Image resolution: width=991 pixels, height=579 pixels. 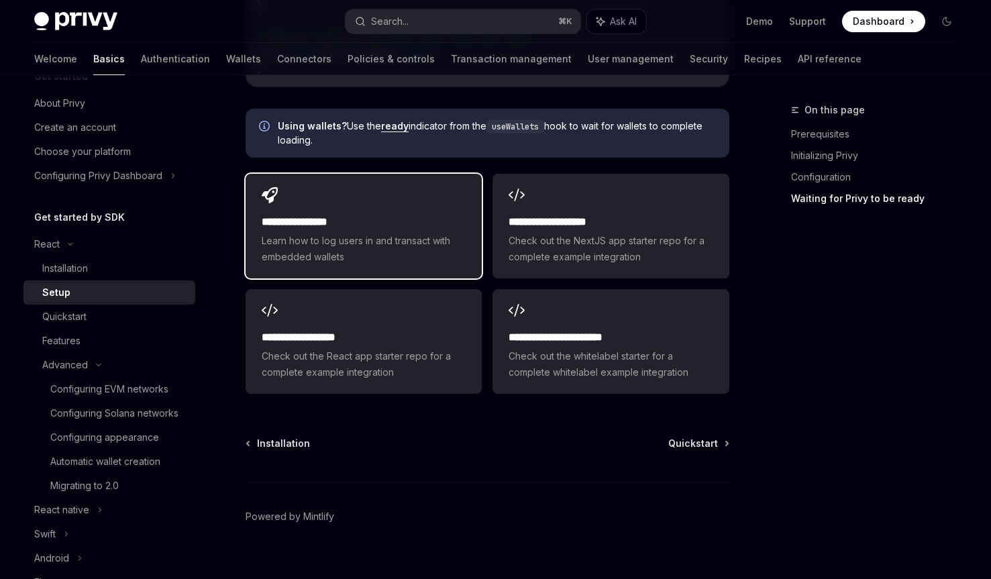 What do you see at coordinates (511, 59) in the screenshot?
I see `a: Transaction management` at bounding box center [511, 59].